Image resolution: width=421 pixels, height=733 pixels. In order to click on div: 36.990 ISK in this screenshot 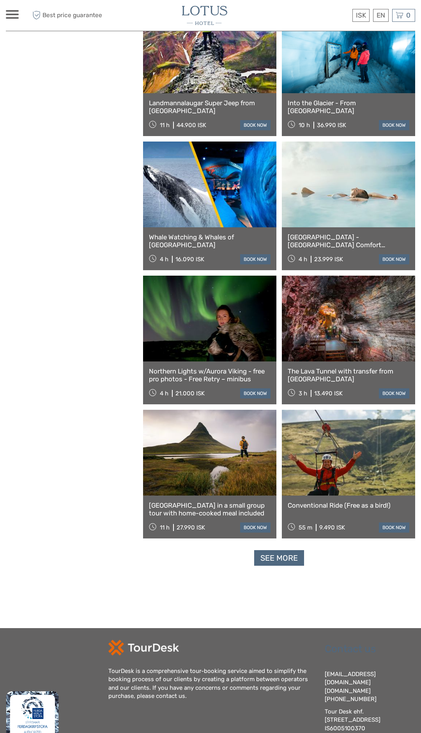, I will do `click(331, 125)`.